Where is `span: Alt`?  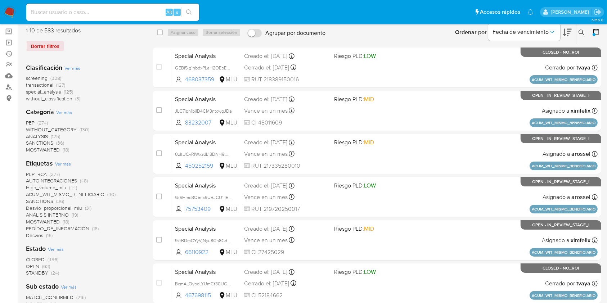 span: Alt is located at coordinates (169, 12).